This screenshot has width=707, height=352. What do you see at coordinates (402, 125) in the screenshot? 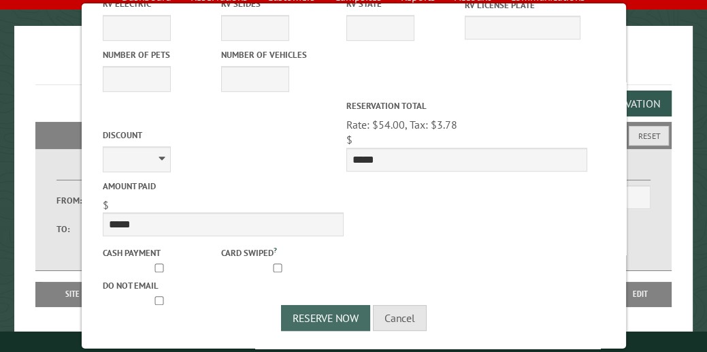
I see `span: Rate: $54.00, Tax: $3.78` at bounding box center [402, 125].